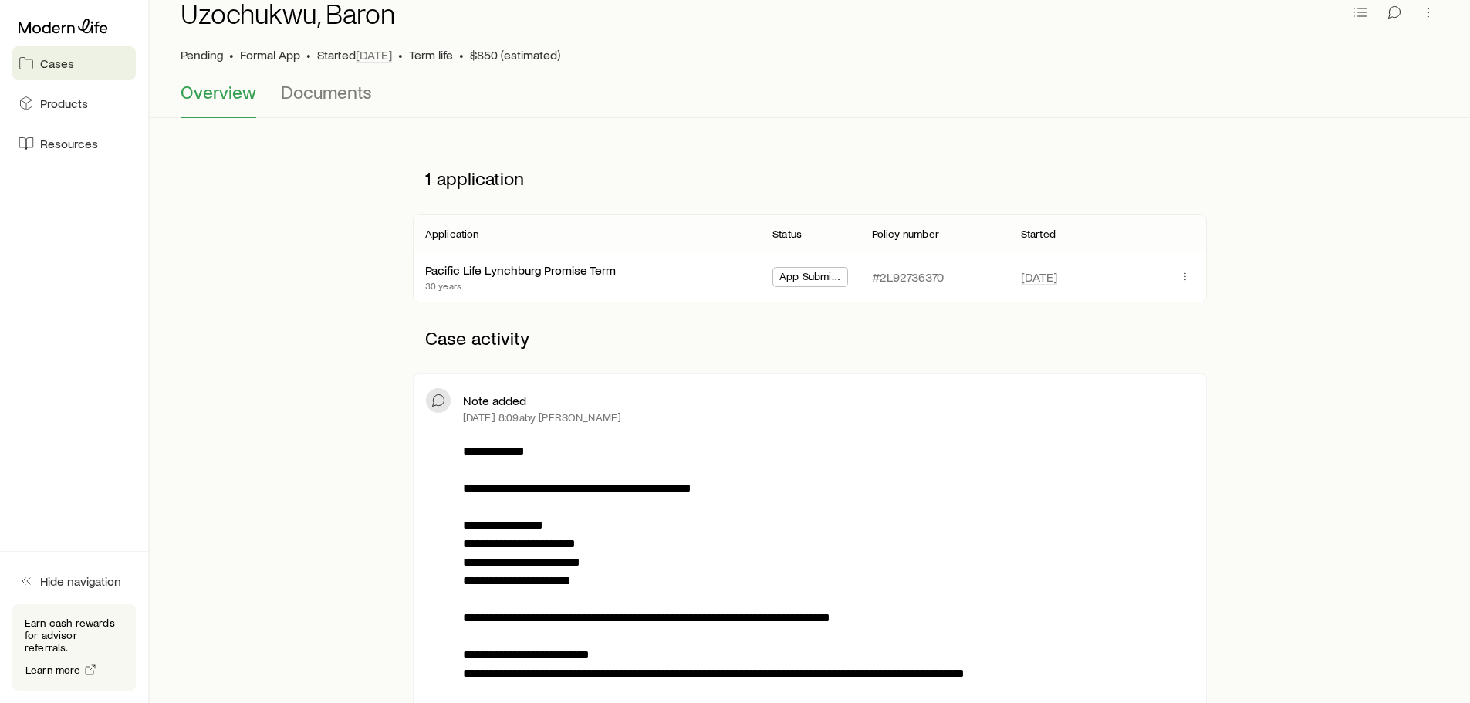 The image size is (1470, 703). Describe the element at coordinates (74, 648) in the screenshot. I see `div: Earn cash rewards for advisor referrals.Learn more` at that location.